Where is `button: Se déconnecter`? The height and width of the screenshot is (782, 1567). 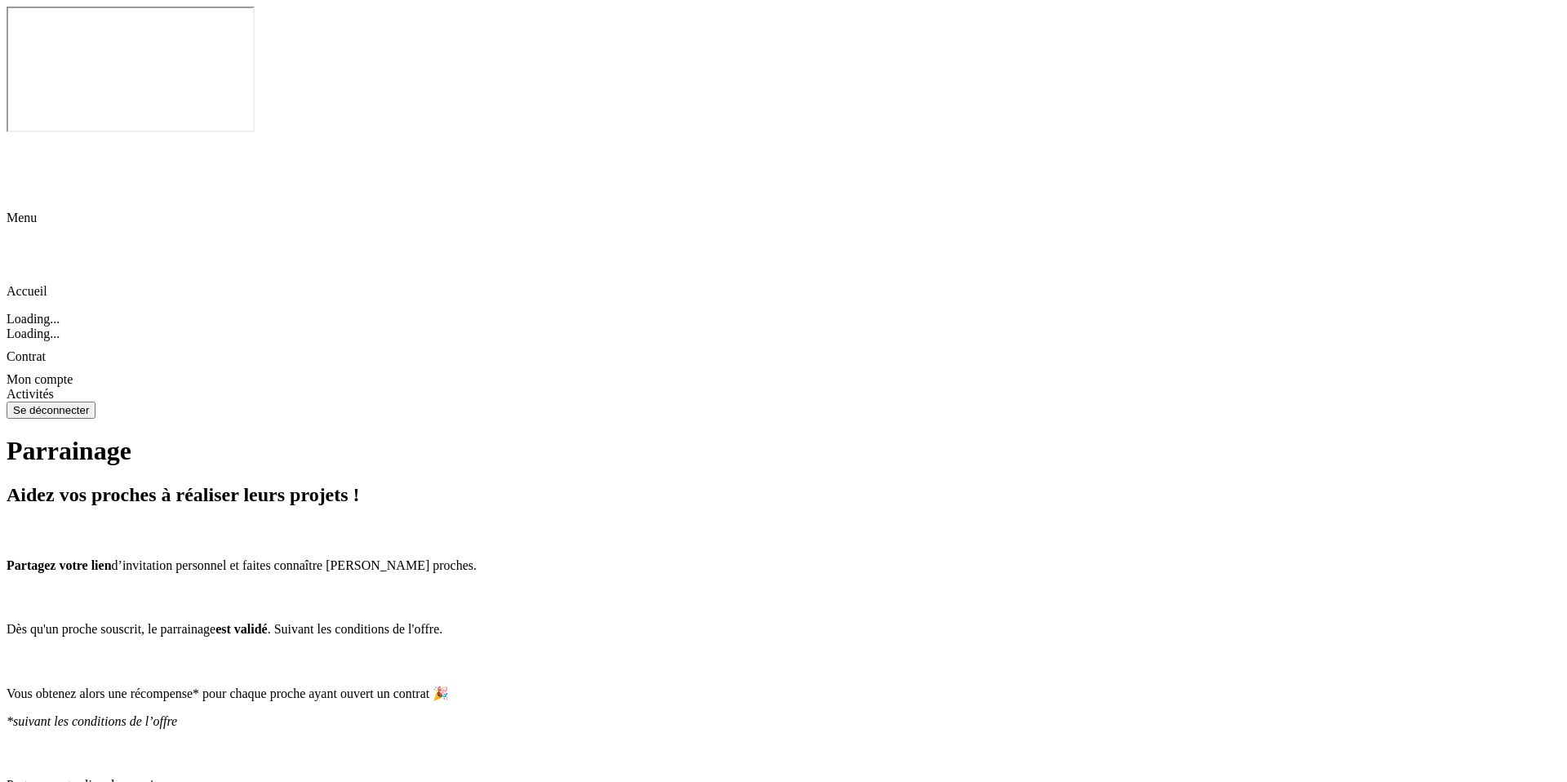 button: Se déconnecter is located at coordinates (51, 410).